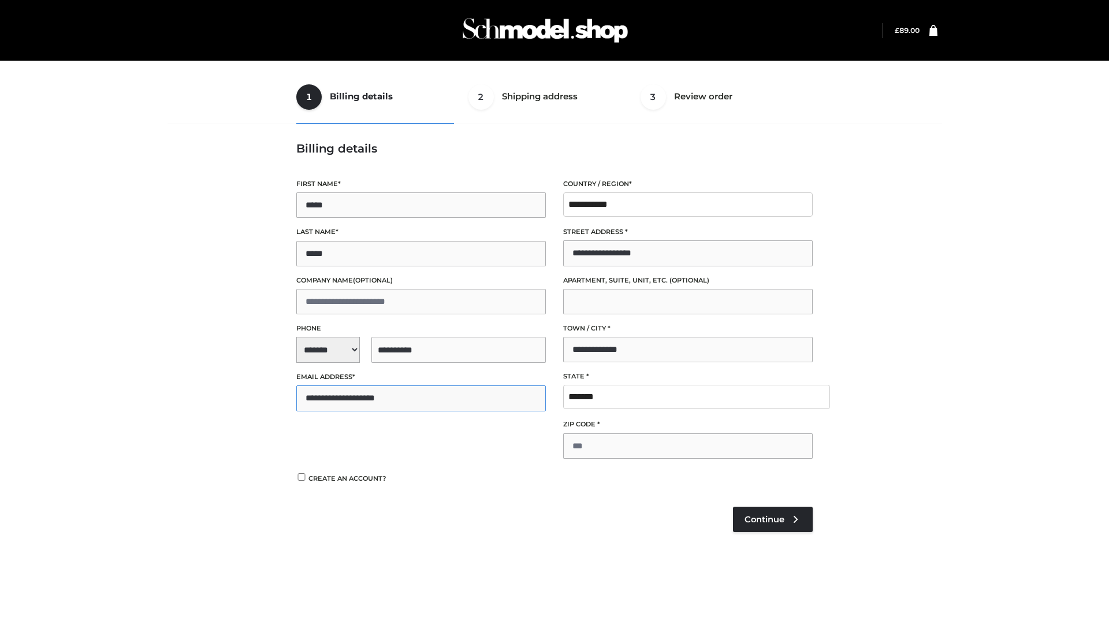  I want to click on label: Town / City, so click(688, 328).